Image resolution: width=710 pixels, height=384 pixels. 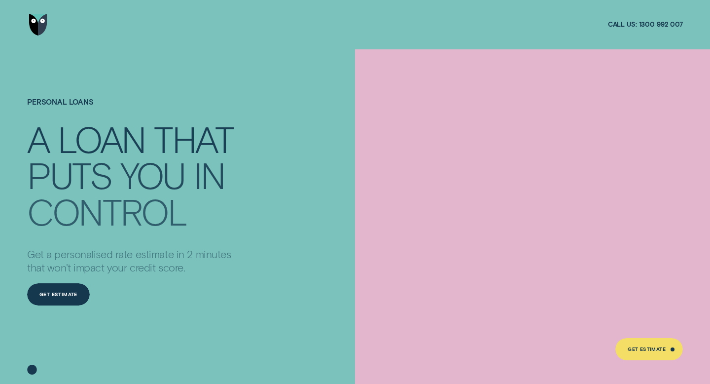 I want to click on p: Get a personalised rate estimate in 2 minutes that won't impact your credit score., so click(x=134, y=261).